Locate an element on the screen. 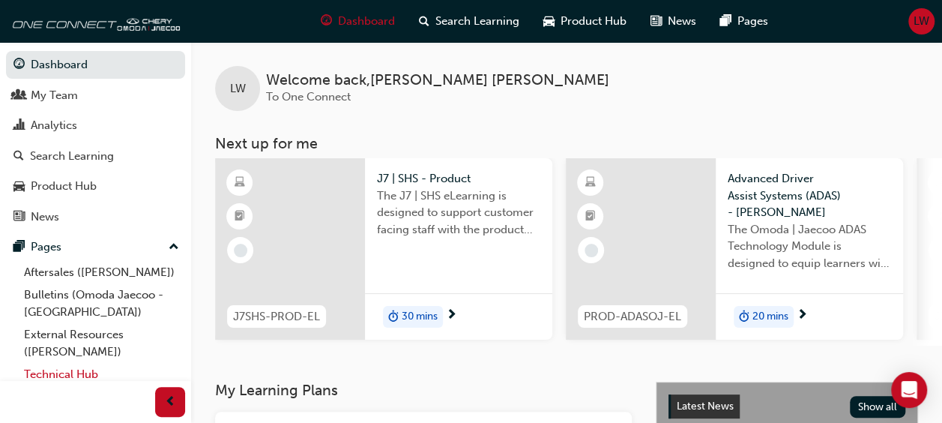 Image resolution: width=942 pixels, height=423 pixels. a: oneconnect is located at coordinates (94, 21).